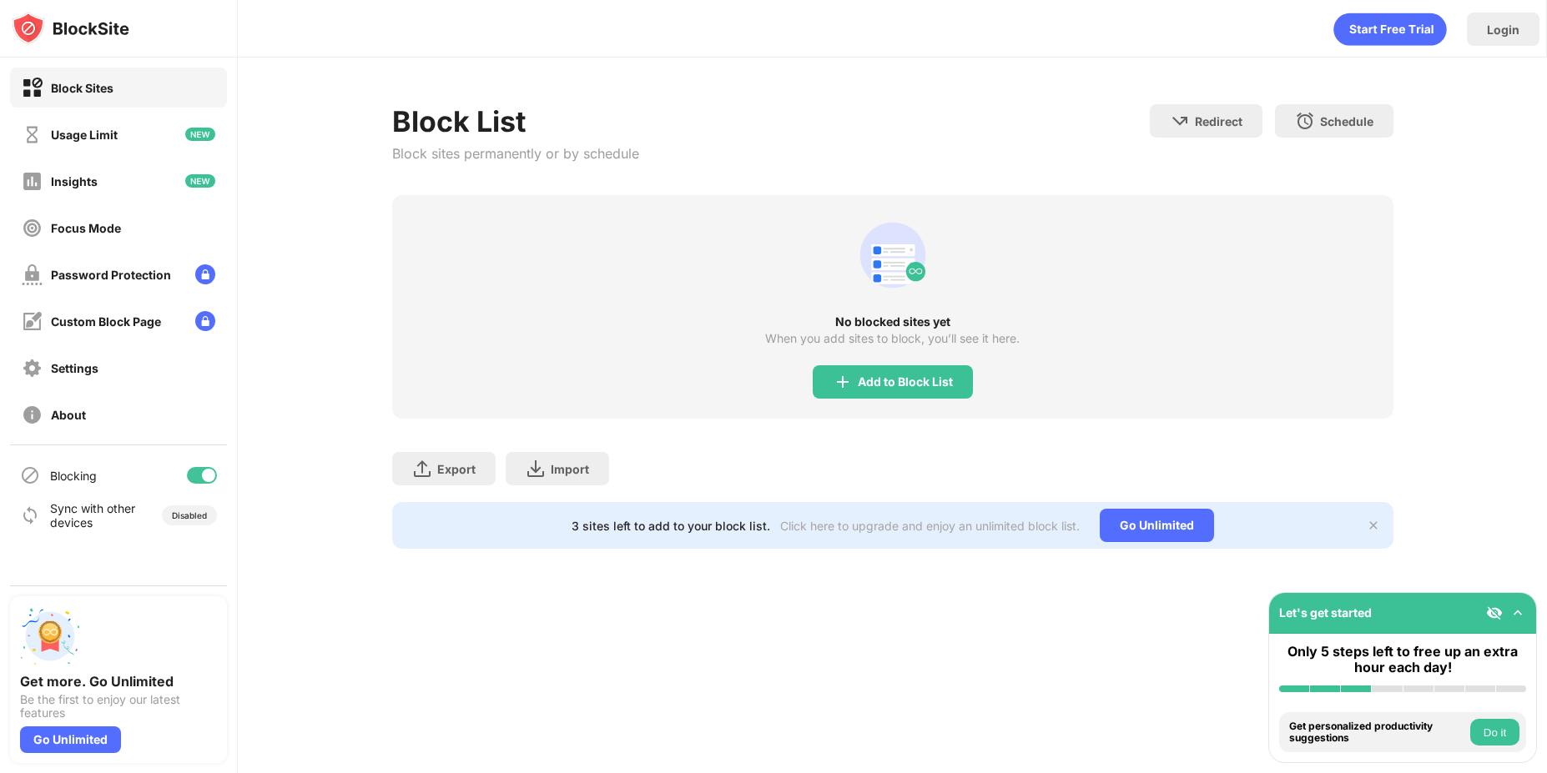 The width and height of the screenshot is (1547, 773). What do you see at coordinates (82, 88) in the screenshot?
I see `div: Block Sites` at bounding box center [82, 88].